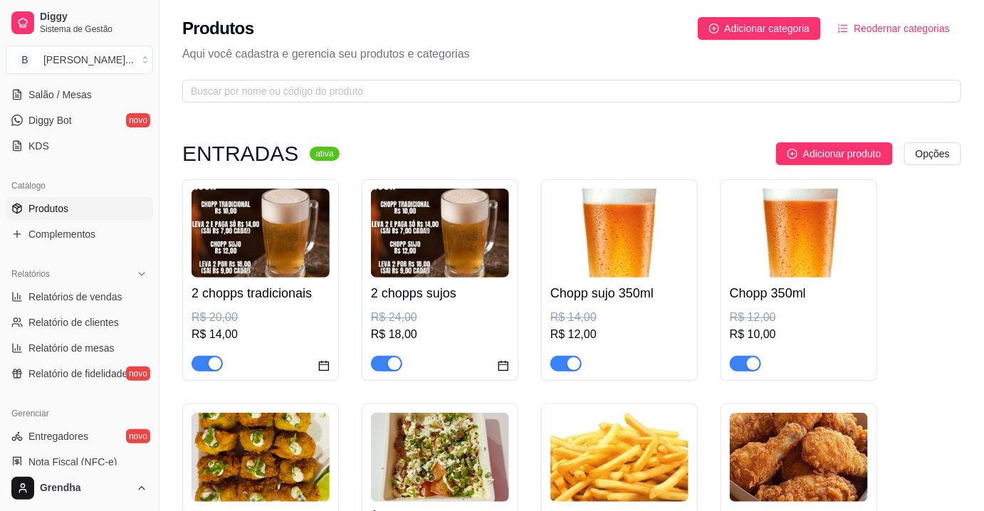 The width and height of the screenshot is (984, 511). What do you see at coordinates (760, 28) in the screenshot?
I see `button: Adicionar categoria` at bounding box center [760, 28].